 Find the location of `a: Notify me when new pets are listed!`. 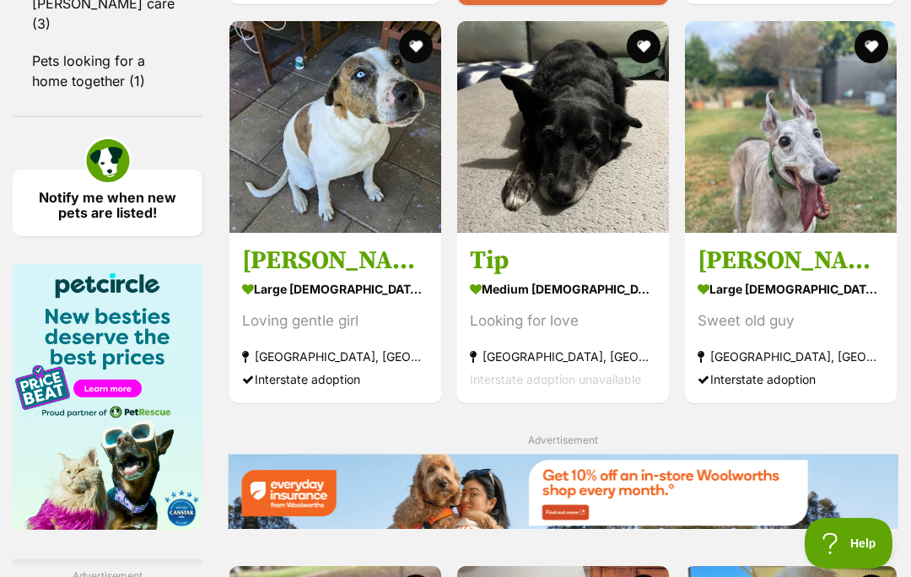

a: Notify me when new pets are listed! is located at coordinates (107, 202).